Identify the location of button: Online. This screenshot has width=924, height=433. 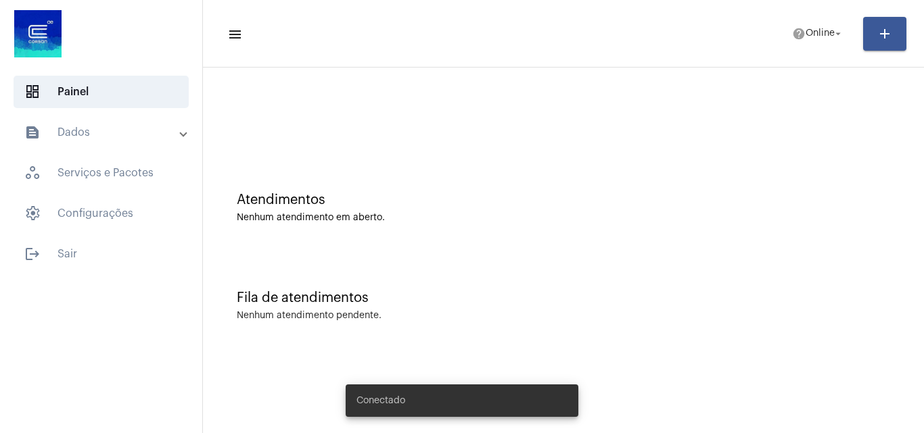
(817, 34).